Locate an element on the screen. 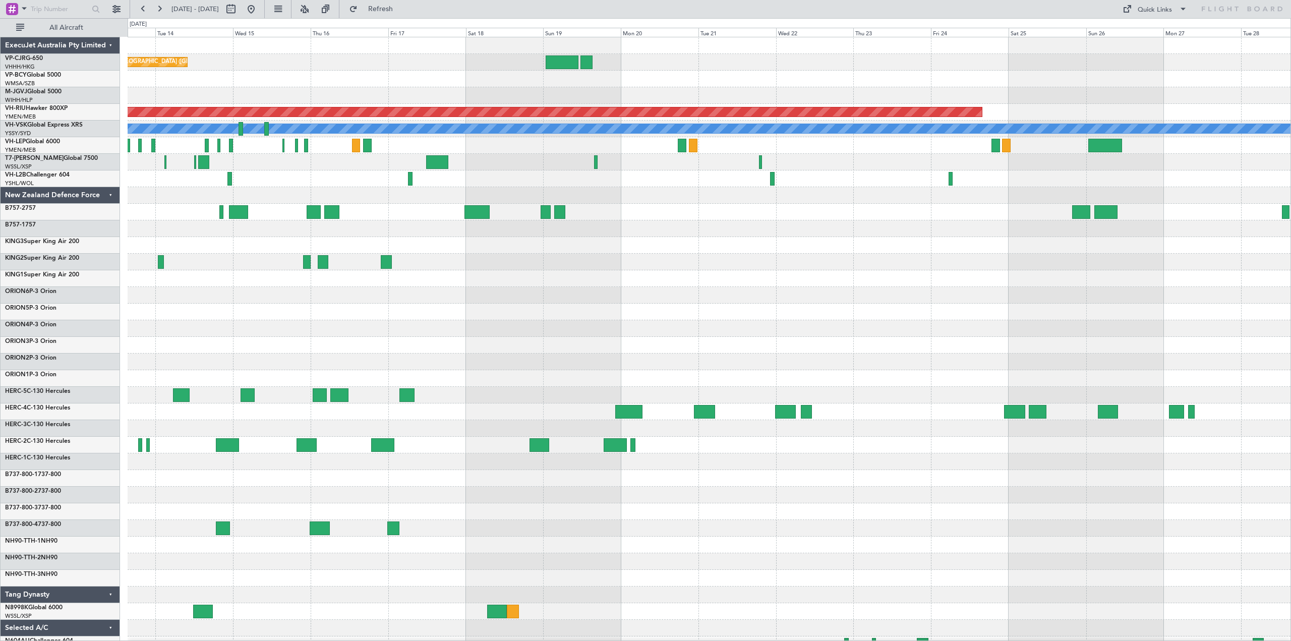 The image size is (1291, 641). span: B737-800-4 is located at coordinates (21, 525).